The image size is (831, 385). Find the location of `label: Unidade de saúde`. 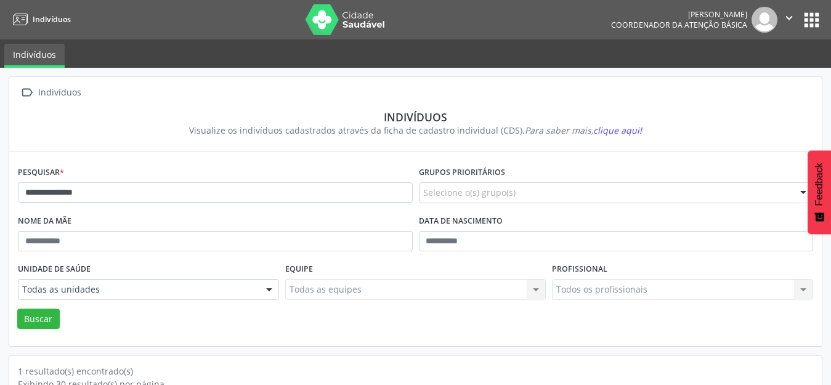

label: Unidade de saúde is located at coordinates (54, 269).